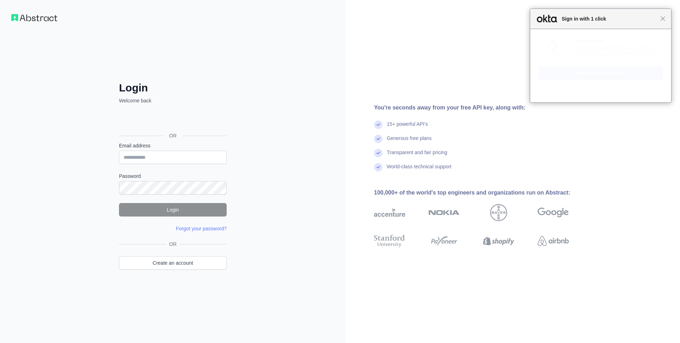  What do you see at coordinates (34, 18) in the screenshot?
I see `img: Workflow` at bounding box center [34, 18].